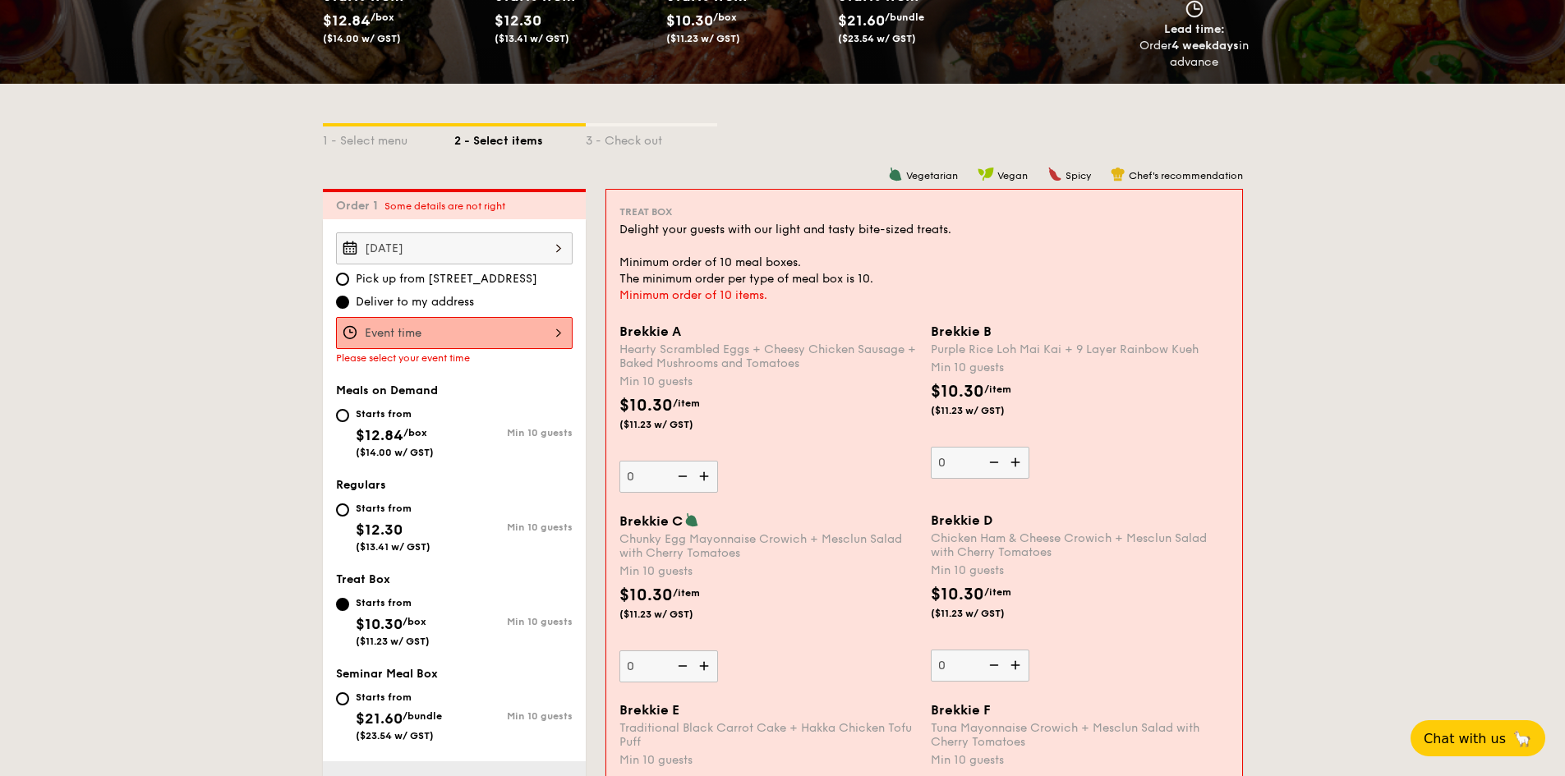 The width and height of the screenshot is (1565, 776). I want to click on span: Brekkie E, so click(649, 710).